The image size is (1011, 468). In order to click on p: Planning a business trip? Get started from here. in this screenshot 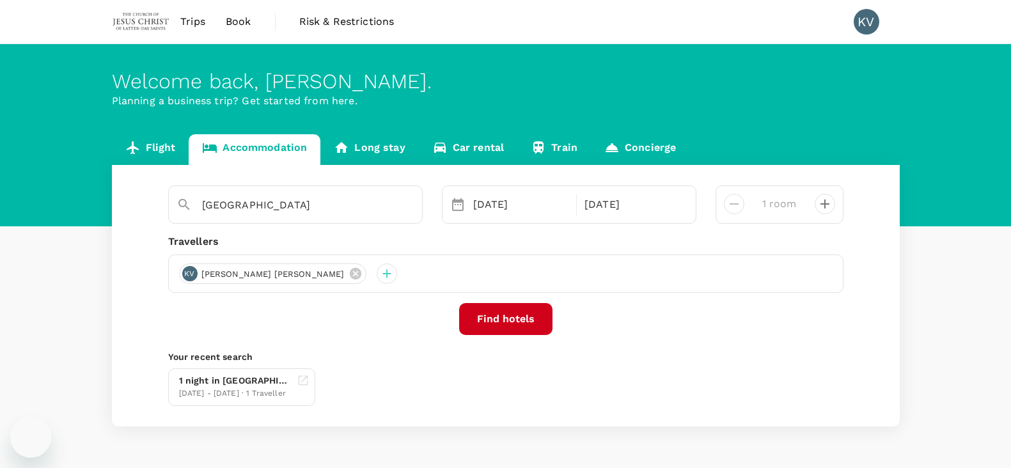, I will do `click(506, 101)`.